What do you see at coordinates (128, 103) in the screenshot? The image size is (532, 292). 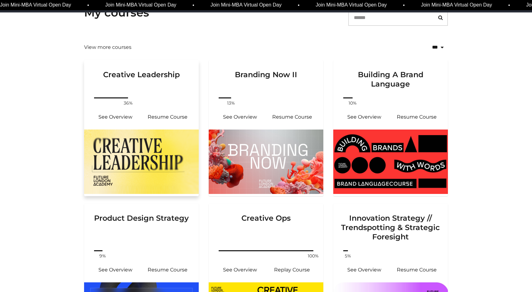 I see `span: 36%` at bounding box center [128, 103].